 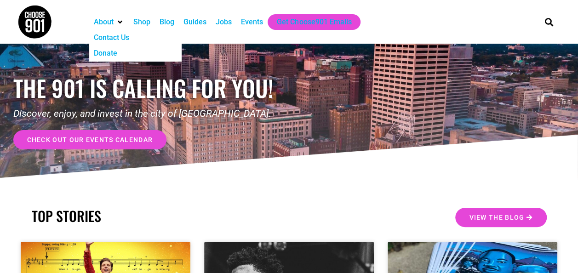 I want to click on h2: TOP STORIES, so click(x=158, y=216).